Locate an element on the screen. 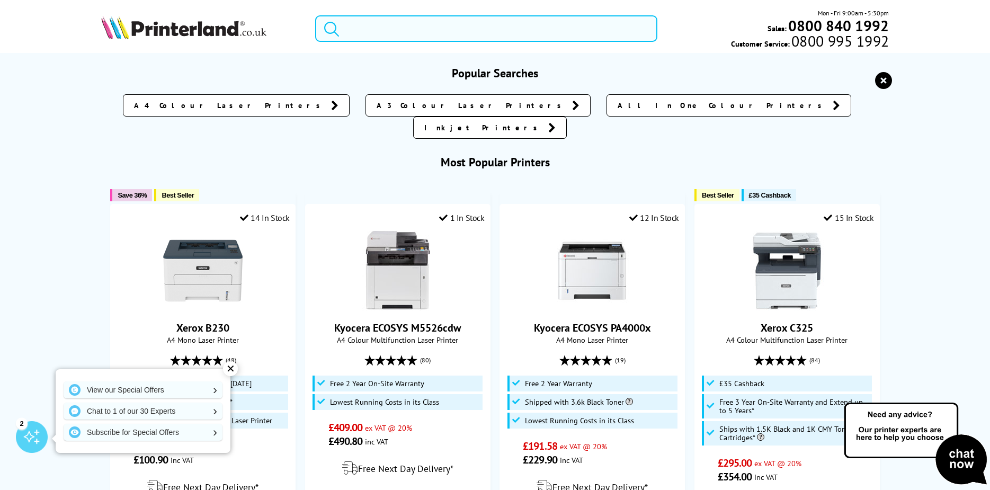 This screenshot has width=990, height=490. span: Customer Service: is located at coordinates (810, 42).